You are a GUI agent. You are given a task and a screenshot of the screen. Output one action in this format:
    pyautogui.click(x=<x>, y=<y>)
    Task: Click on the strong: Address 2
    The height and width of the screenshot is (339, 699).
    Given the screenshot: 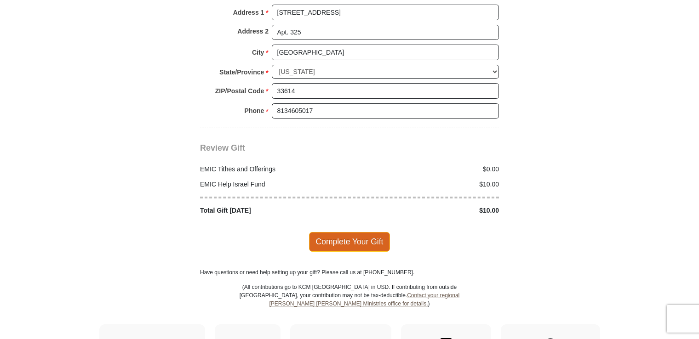 What is the action you would take?
    pyautogui.click(x=253, y=31)
    